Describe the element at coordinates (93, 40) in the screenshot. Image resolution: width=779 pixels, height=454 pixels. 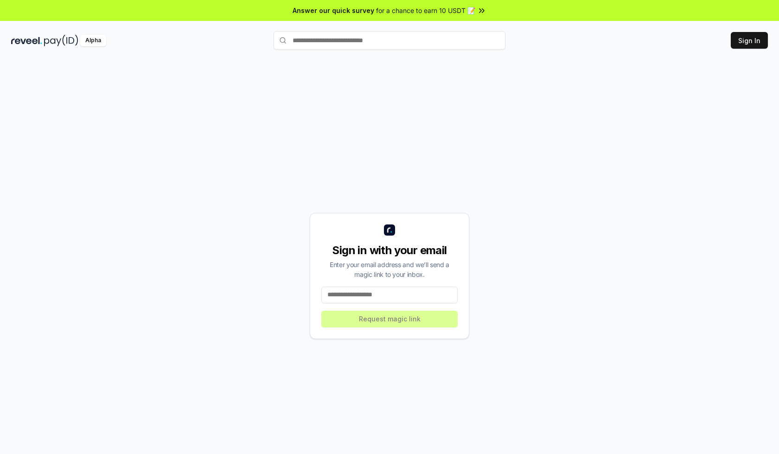
I see `div: Alpha` at that location.